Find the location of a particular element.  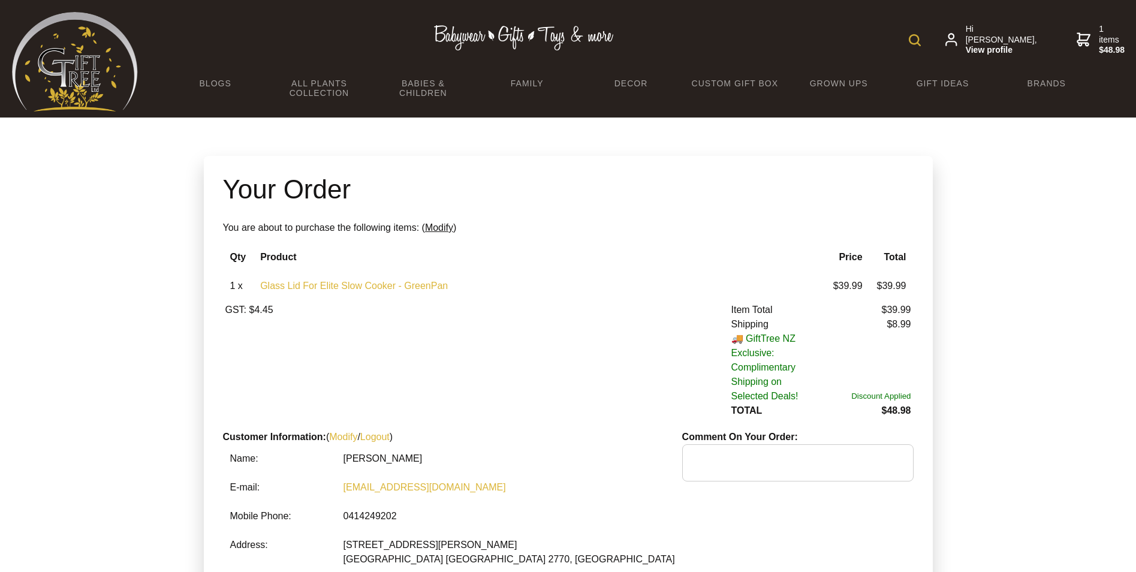

img: Babyware - Gifts - Toys and more... is located at coordinates (75, 62).